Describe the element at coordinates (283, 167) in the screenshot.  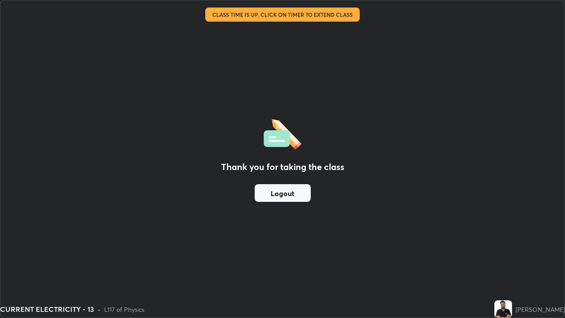
I see `h2: Thank you for taking the class` at that location.